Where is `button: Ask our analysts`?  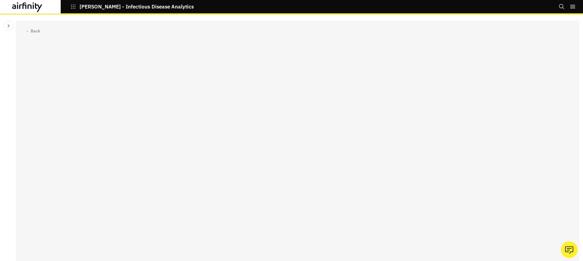 button: Ask our analysts is located at coordinates (569, 250).